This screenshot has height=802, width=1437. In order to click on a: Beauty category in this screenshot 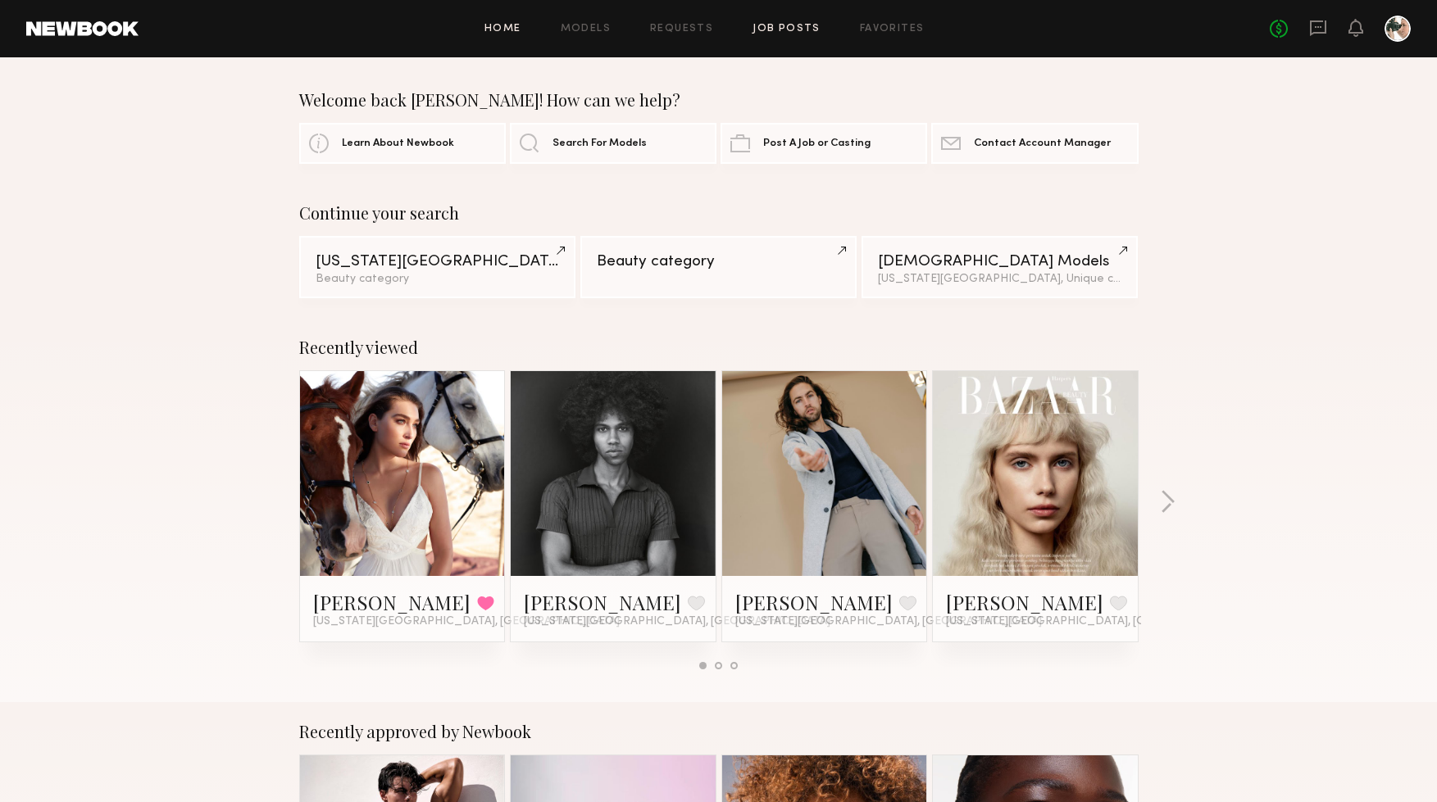, I will do `click(718, 267)`.